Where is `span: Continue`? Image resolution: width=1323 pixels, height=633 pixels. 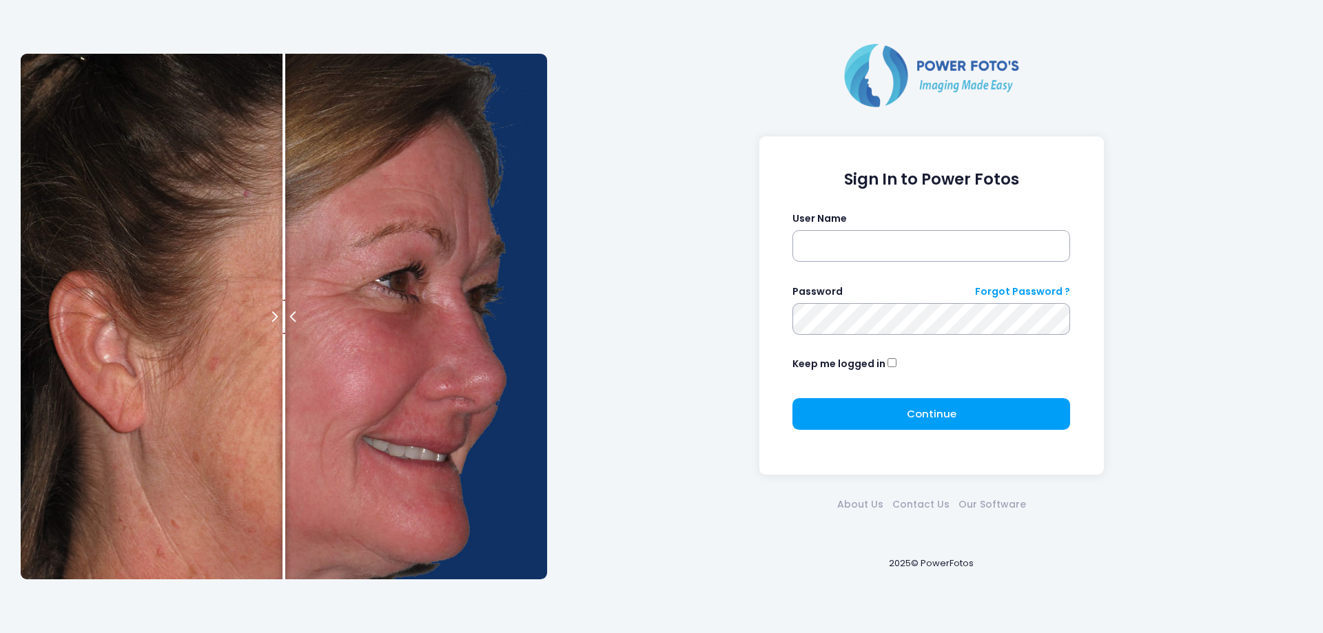 span: Continue is located at coordinates (932, 414).